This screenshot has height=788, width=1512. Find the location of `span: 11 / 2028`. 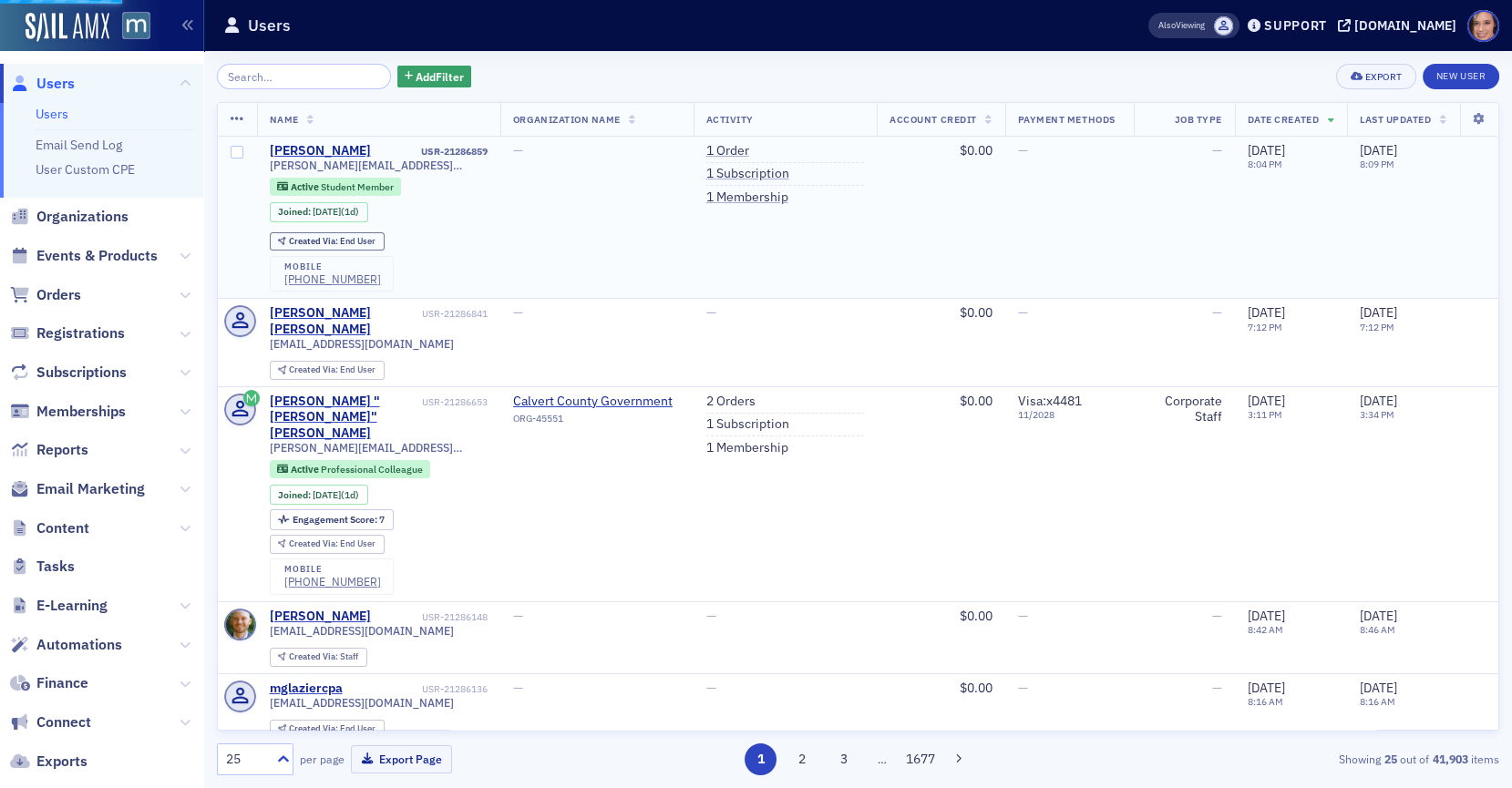

span: 11 / 2028 is located at coordinates (1069, 414).